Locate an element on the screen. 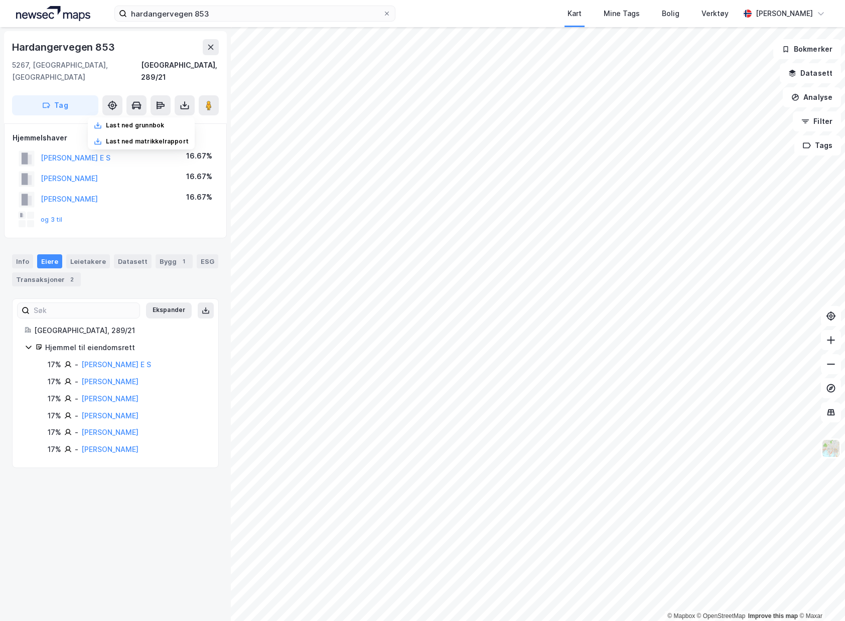 The image size is (845, 621). div: Kart is located at coordinates (574, 14).